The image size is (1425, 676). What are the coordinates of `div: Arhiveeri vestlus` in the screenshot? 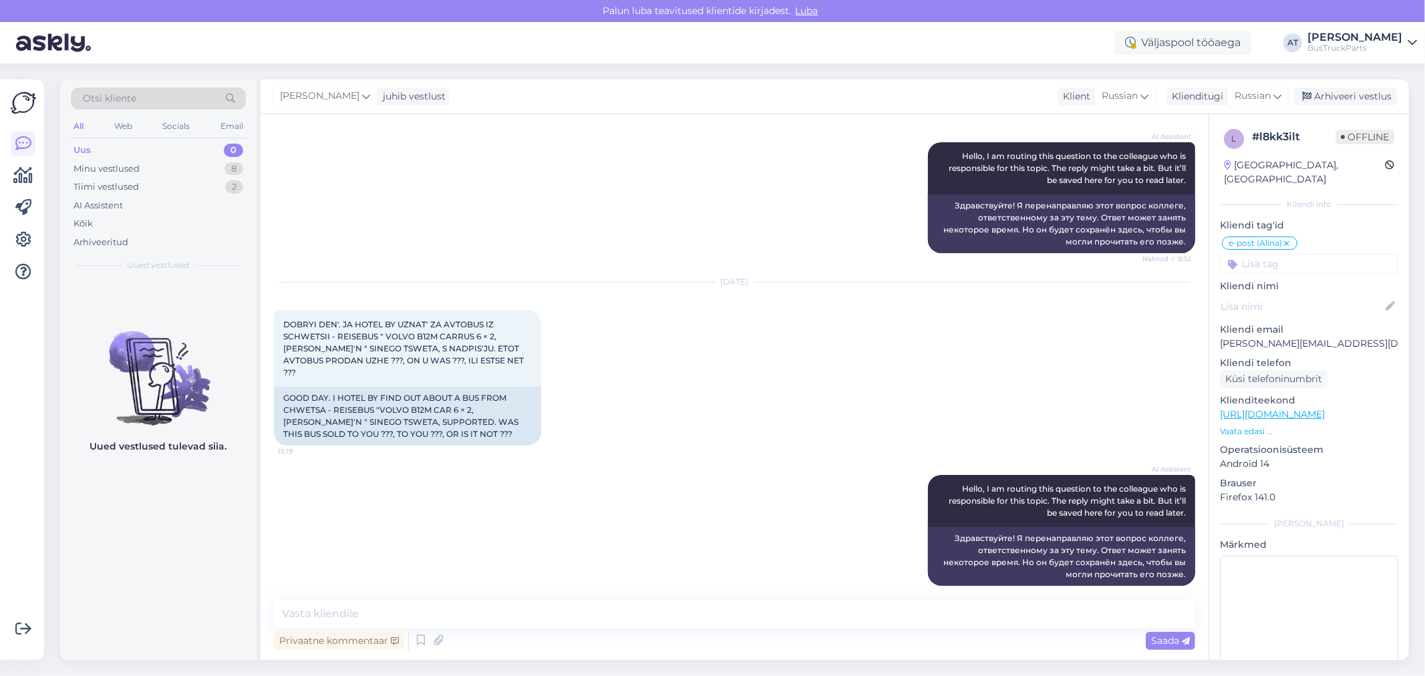 It's located at (1345, 96).